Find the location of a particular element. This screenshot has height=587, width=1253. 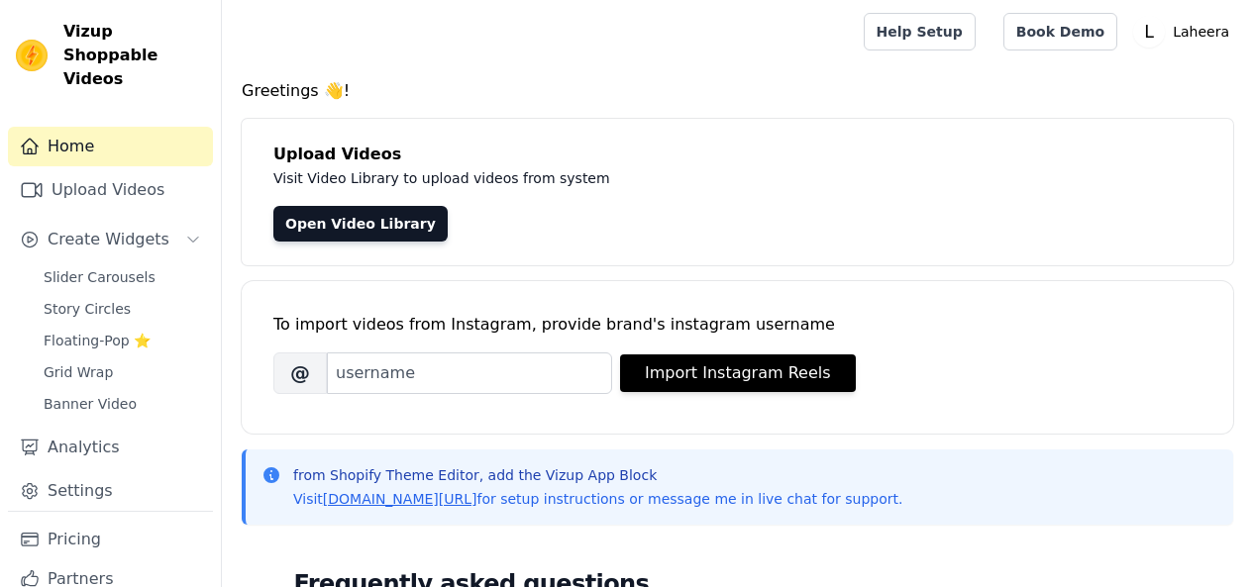

h4: Greetings 👋! is located at coordinates (737, 91).